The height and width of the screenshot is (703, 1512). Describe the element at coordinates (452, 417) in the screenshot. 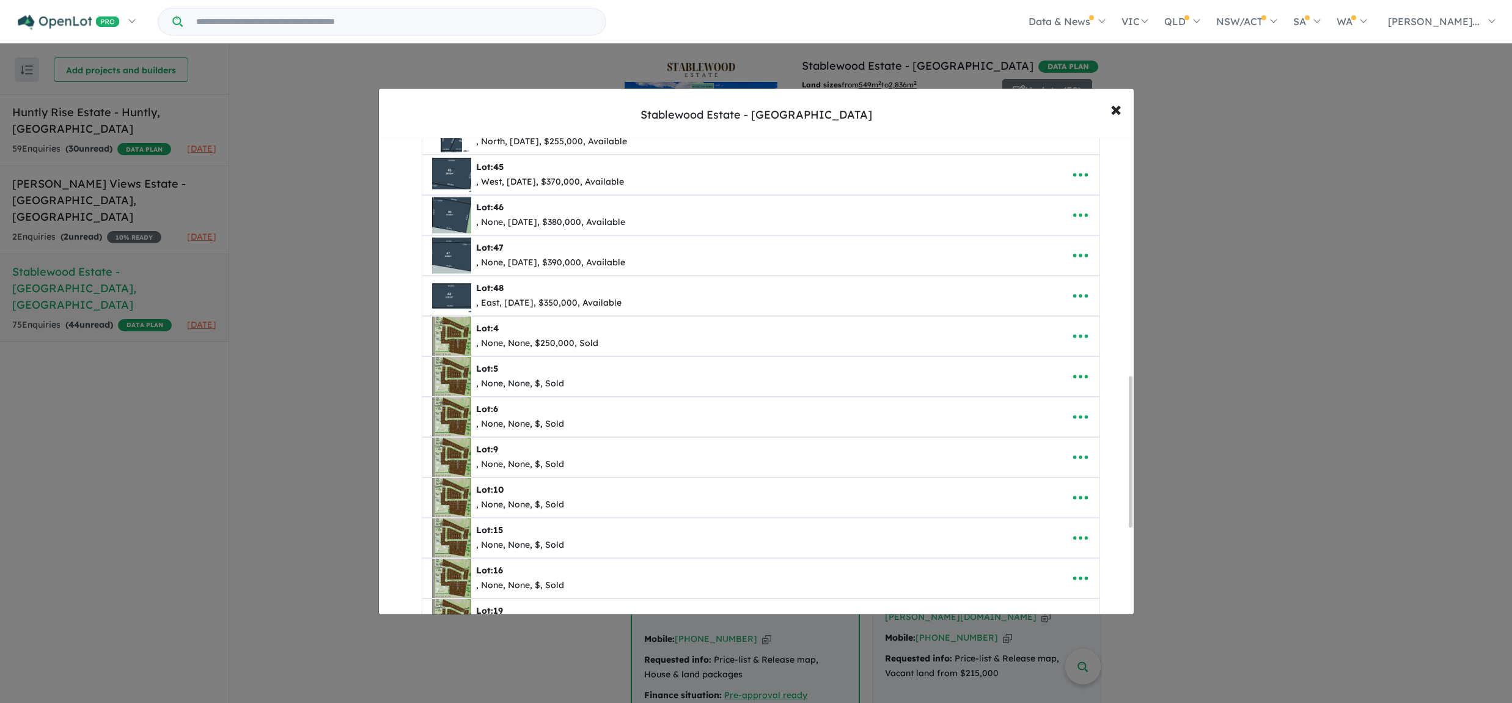

I see `img: Stablewood%20Estate%20-%20Benalla%20%20-%20Lot%206___1733098732.jpg` at that location.